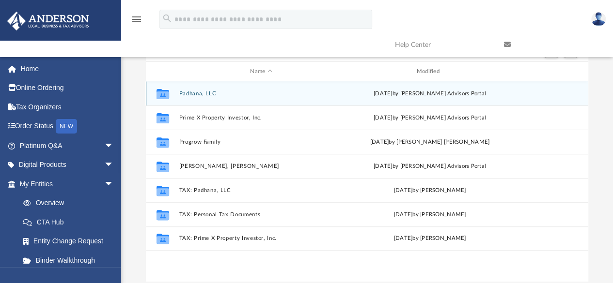  Describe the element at coordinates (71, 222) in the screenshot. I see `a: CTA Hub` at that location.